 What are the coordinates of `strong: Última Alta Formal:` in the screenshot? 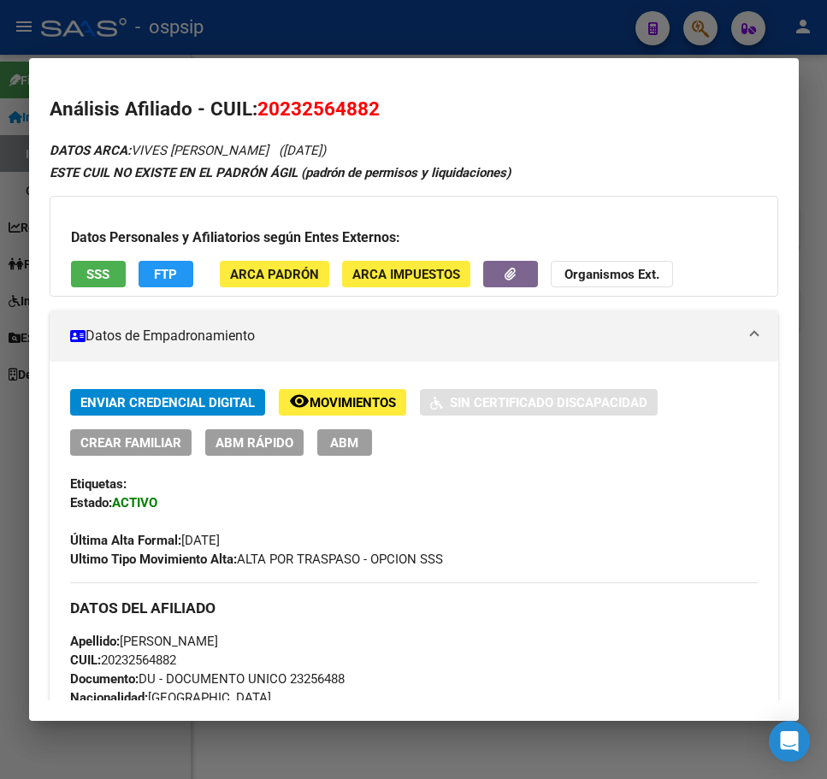 It's located at (126, 541).